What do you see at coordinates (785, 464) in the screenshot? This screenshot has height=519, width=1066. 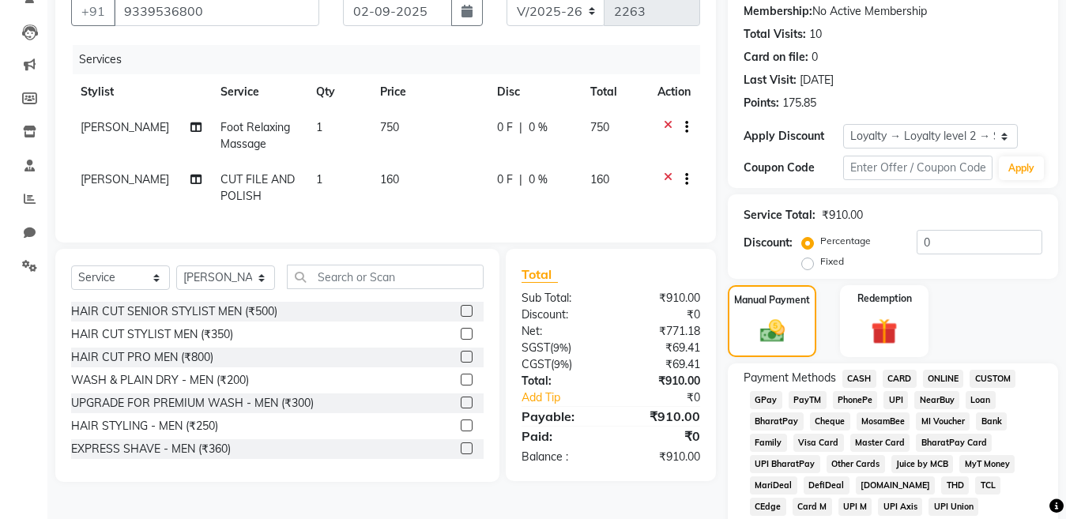 I see `span: UPI BharatPay` at bounding box center [785, 464].